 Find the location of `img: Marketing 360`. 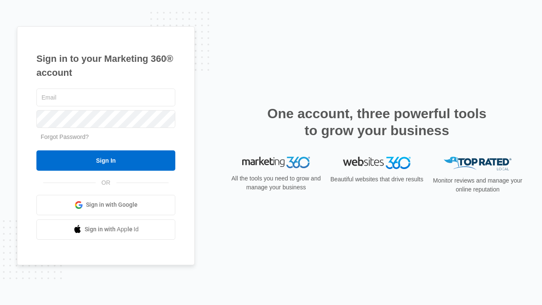

img: Marketing 360 is located at coordinates (276, 162).